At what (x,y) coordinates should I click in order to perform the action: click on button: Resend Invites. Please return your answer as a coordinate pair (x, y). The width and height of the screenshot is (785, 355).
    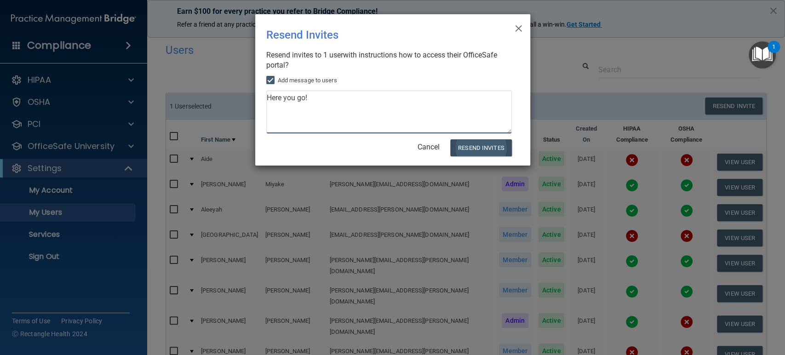
    Looking at the image, I should click on (481, 148).